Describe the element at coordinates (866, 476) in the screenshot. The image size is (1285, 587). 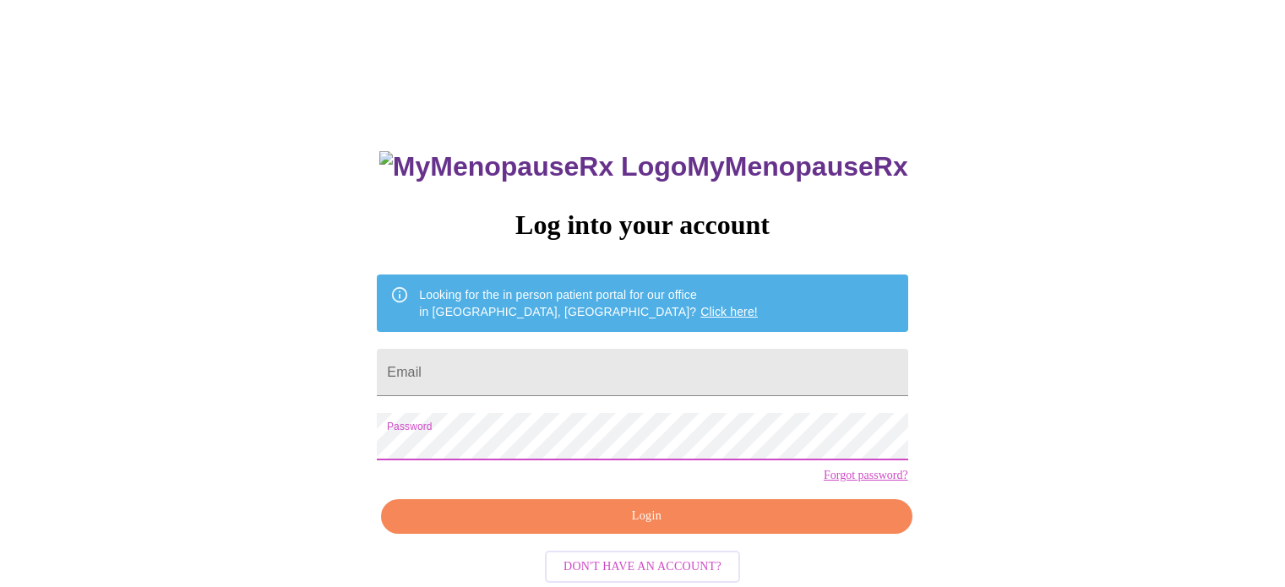
I see `a: Forgot password?` at that location.